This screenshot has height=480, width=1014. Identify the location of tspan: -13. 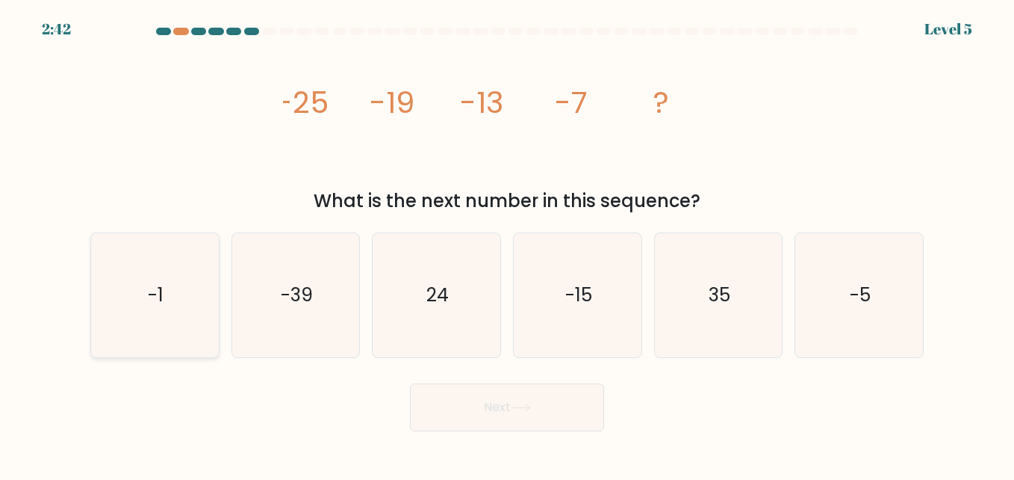
(482, 102).